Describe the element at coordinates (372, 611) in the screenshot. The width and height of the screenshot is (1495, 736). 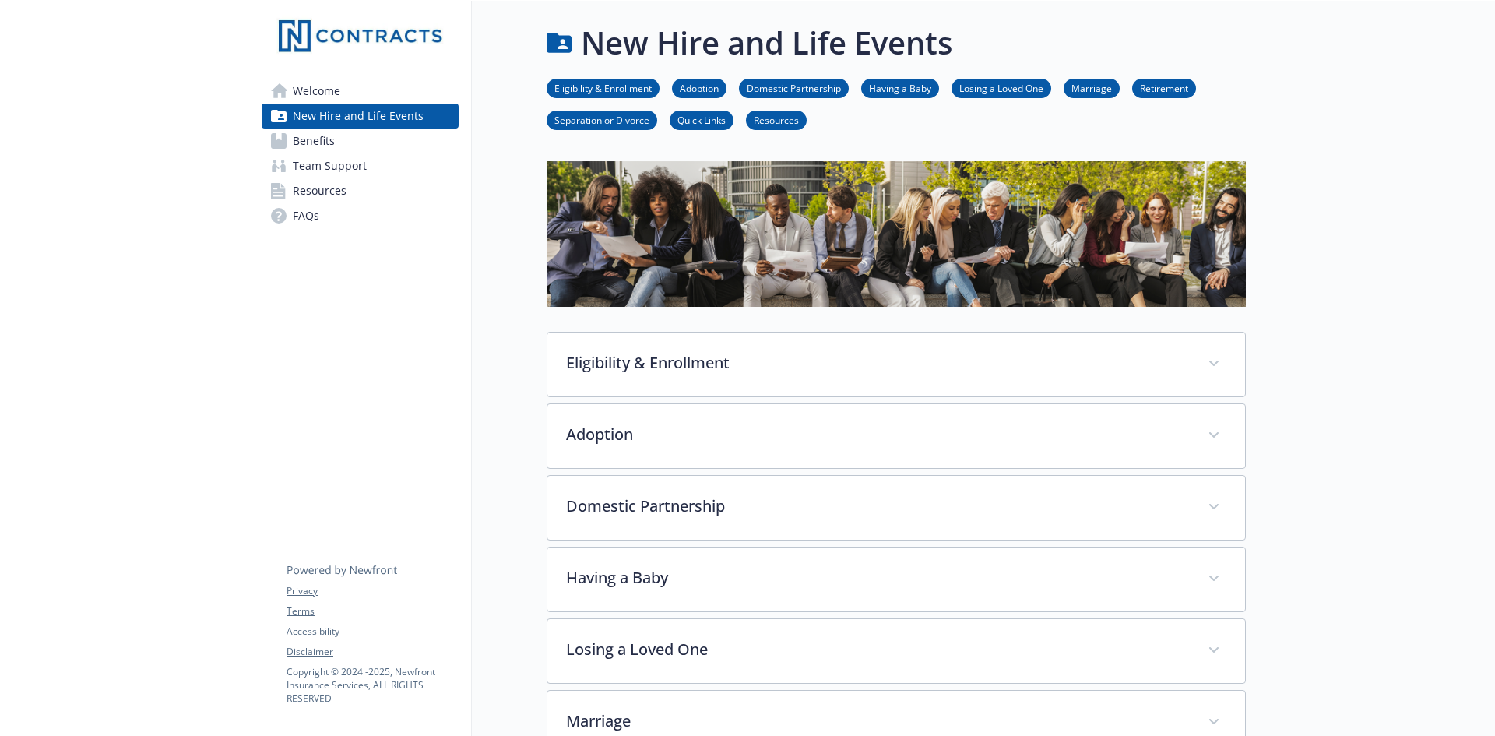
I see `a: Terms` at that location.